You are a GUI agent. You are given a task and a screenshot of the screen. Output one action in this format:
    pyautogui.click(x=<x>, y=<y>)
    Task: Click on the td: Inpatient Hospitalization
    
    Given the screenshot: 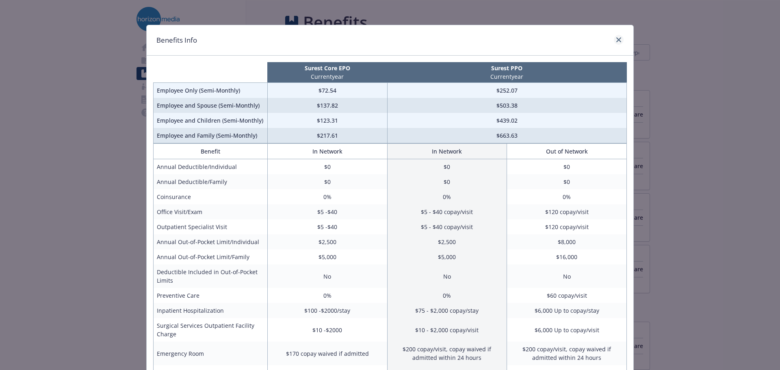 What is the action you would take?
    pyautogui.click(x=210, y=310)
    